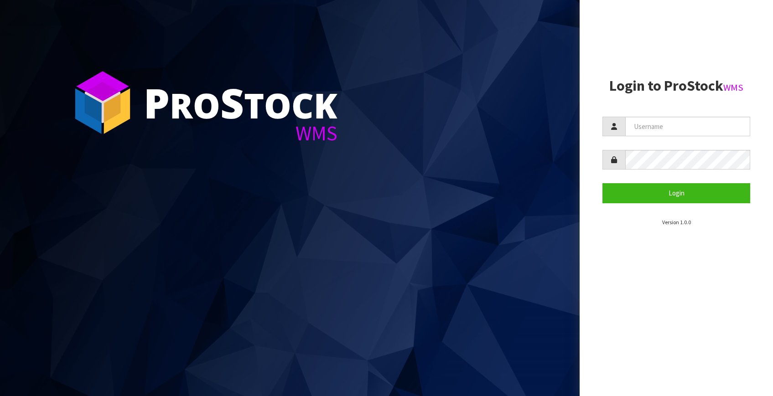 This screenshot has height=396, width=773. I want to click on input: Username, so click(688, 126).